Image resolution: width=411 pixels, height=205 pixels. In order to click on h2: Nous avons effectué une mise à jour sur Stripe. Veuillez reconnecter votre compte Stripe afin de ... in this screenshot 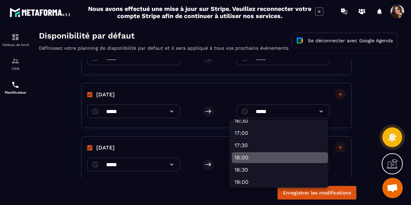, I will do `click(200, 12)`.